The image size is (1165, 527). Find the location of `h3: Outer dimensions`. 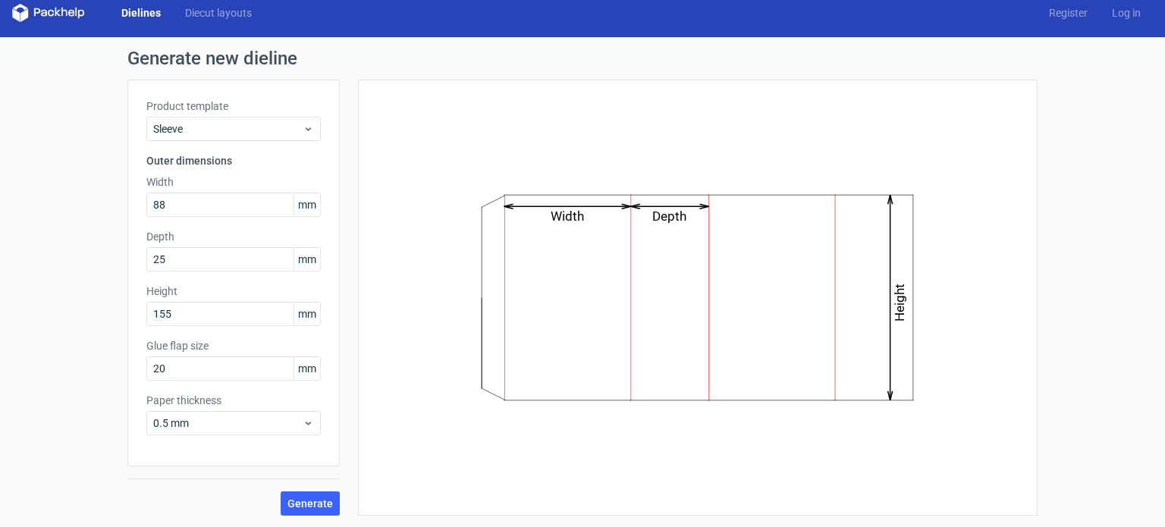

h3: Outer dimensions is located at coordinates (234, 161).